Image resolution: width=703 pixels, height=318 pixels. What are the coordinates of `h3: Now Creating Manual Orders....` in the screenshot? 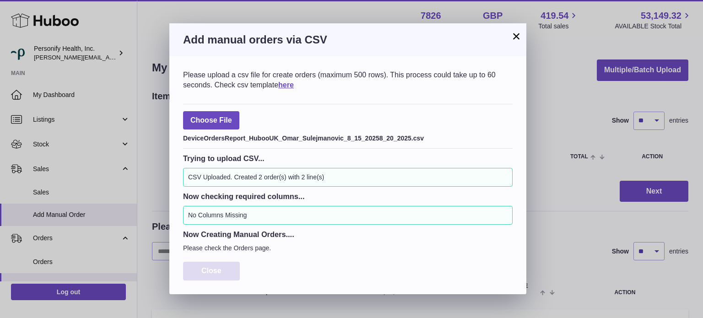 It's located at (348, 234).